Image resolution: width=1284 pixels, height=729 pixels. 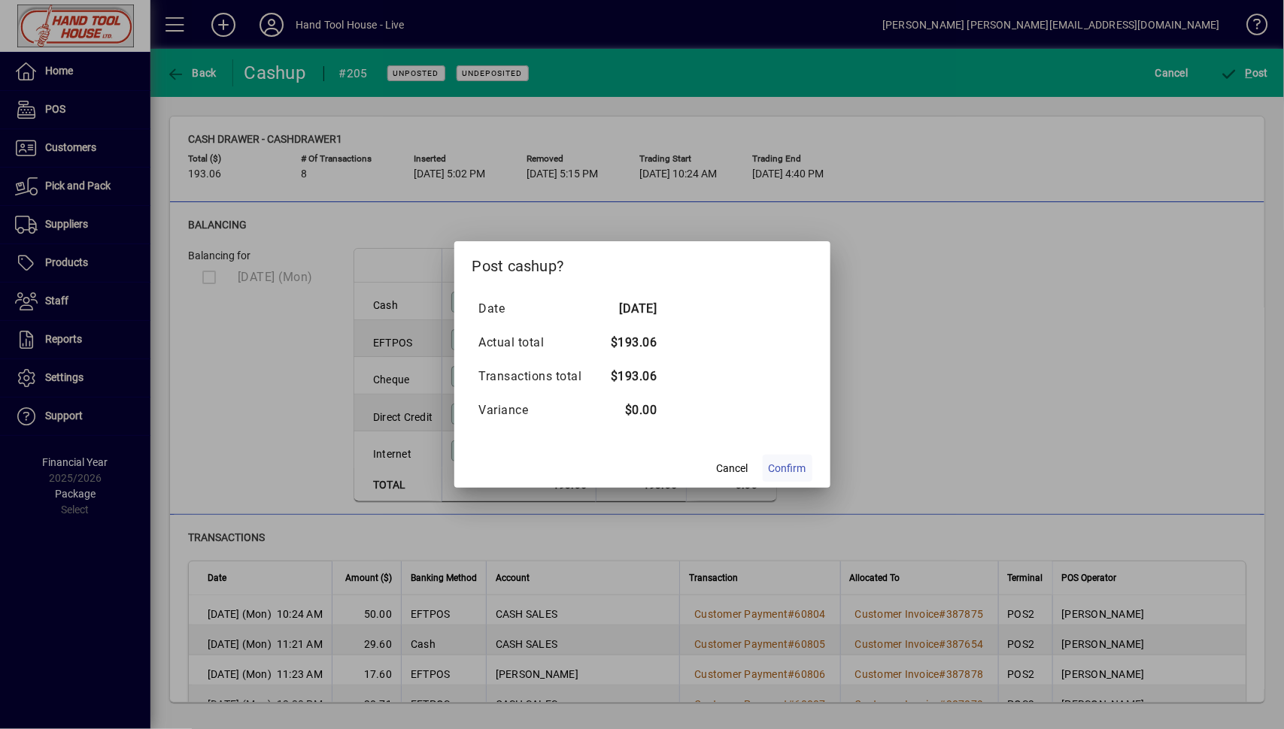 What do you see at coordinates (787, 468) in the screenshot?
I see `span: Confirm` at bounding box center [787, 468].